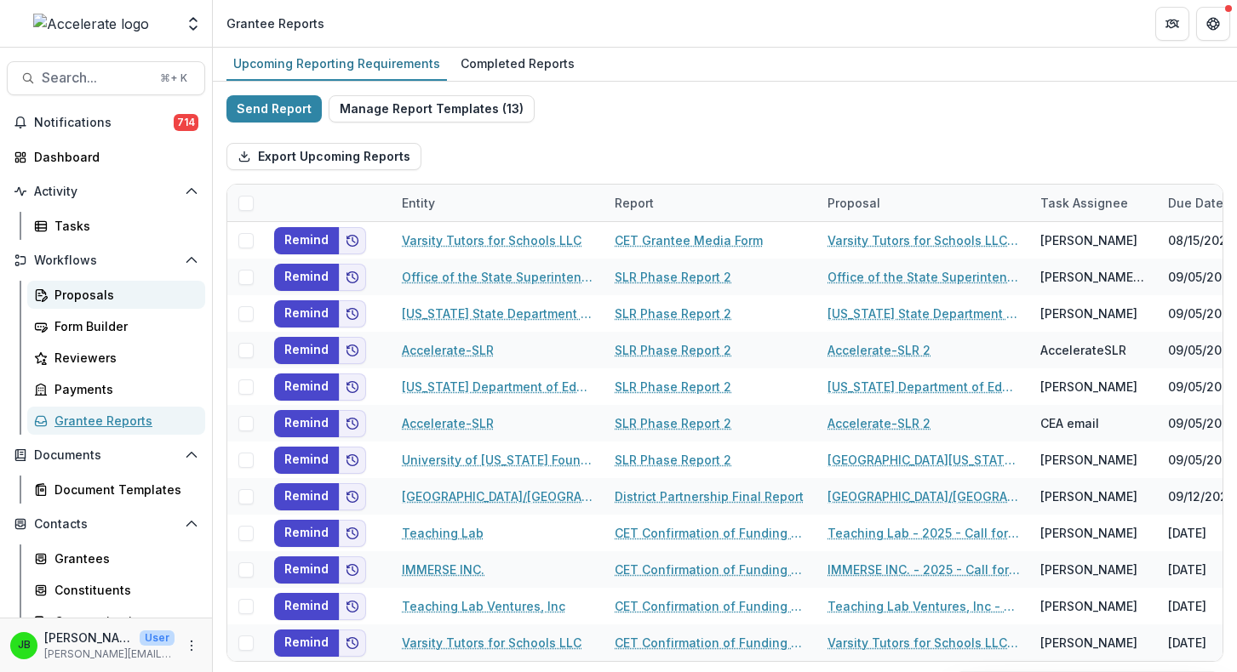 The image size is (1237, 672). Describe the element at coordinates (116, 590) in the screenshot. I see `a: Constituents` at that location.